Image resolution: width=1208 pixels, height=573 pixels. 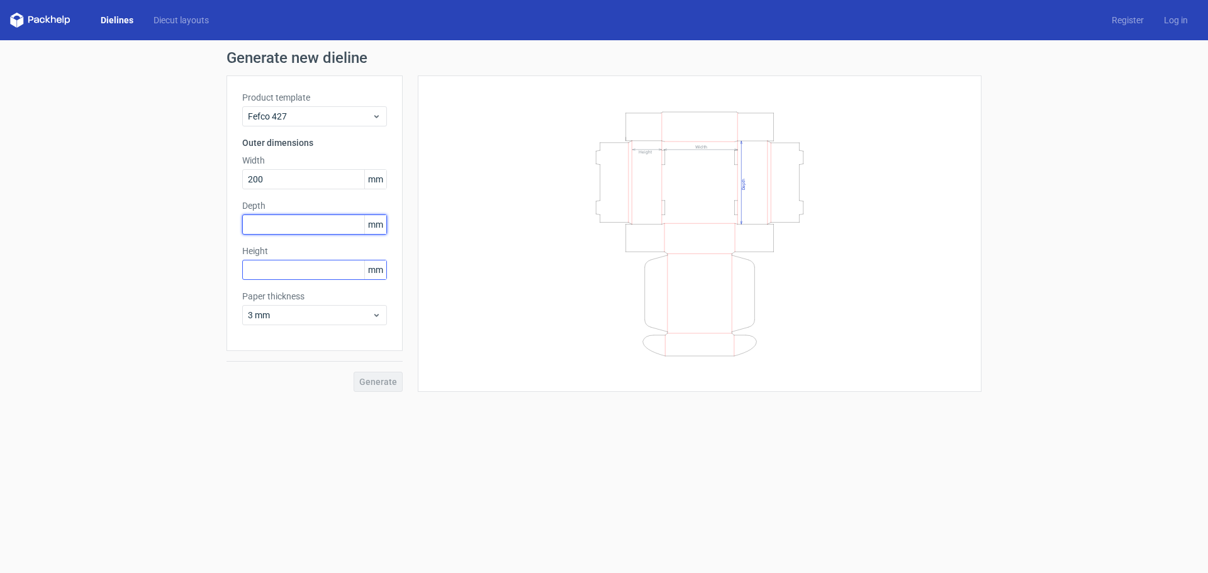 I want to click on text: Height, so click(x=645, y=152).